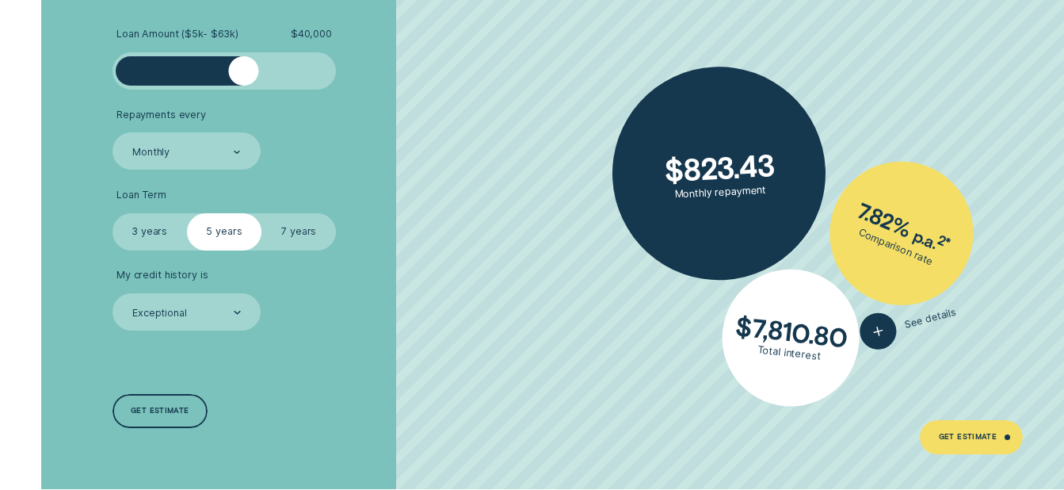 This screenshot has height=490, width=1064. What do you see at coordinates (160, 410) in the screenshot?
I see `a: Get estimate` at bounding box center [160, 410].